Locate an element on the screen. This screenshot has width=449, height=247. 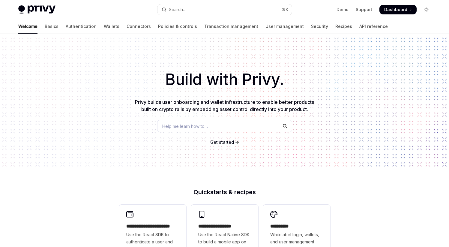
a: Demo is located at coordinates (343, 10).